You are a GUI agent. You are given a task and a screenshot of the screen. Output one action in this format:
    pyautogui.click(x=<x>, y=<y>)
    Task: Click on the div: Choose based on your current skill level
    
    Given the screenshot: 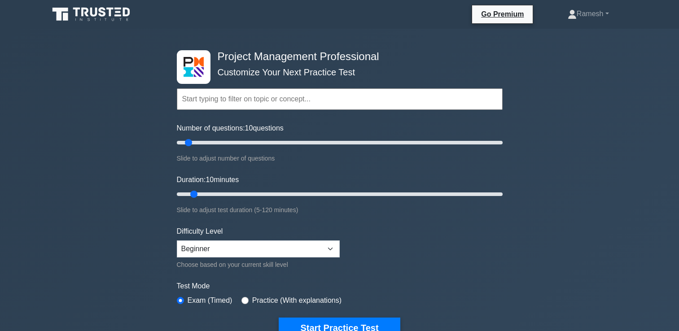 What is the action you would take?
    pyautogui.click(x=258, y=265)
    